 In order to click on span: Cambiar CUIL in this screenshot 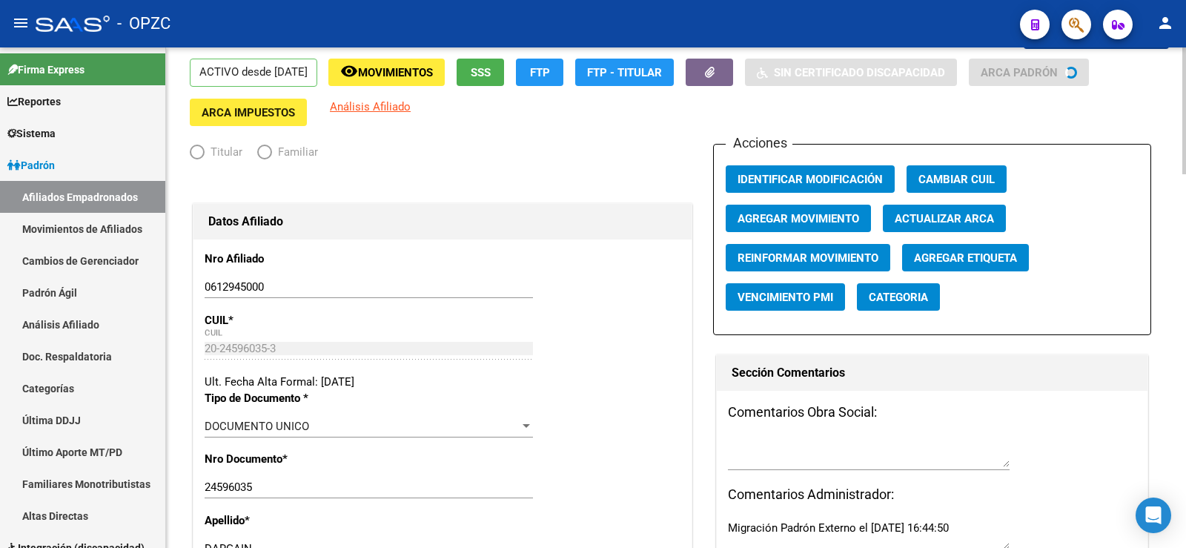, I will do `click(956, 179)`.